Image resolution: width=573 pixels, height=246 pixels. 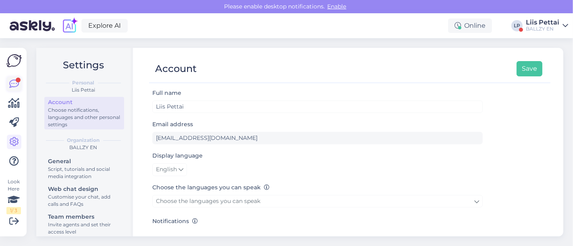 I want to click on div: Web chat design, so click(x=84, y=189).